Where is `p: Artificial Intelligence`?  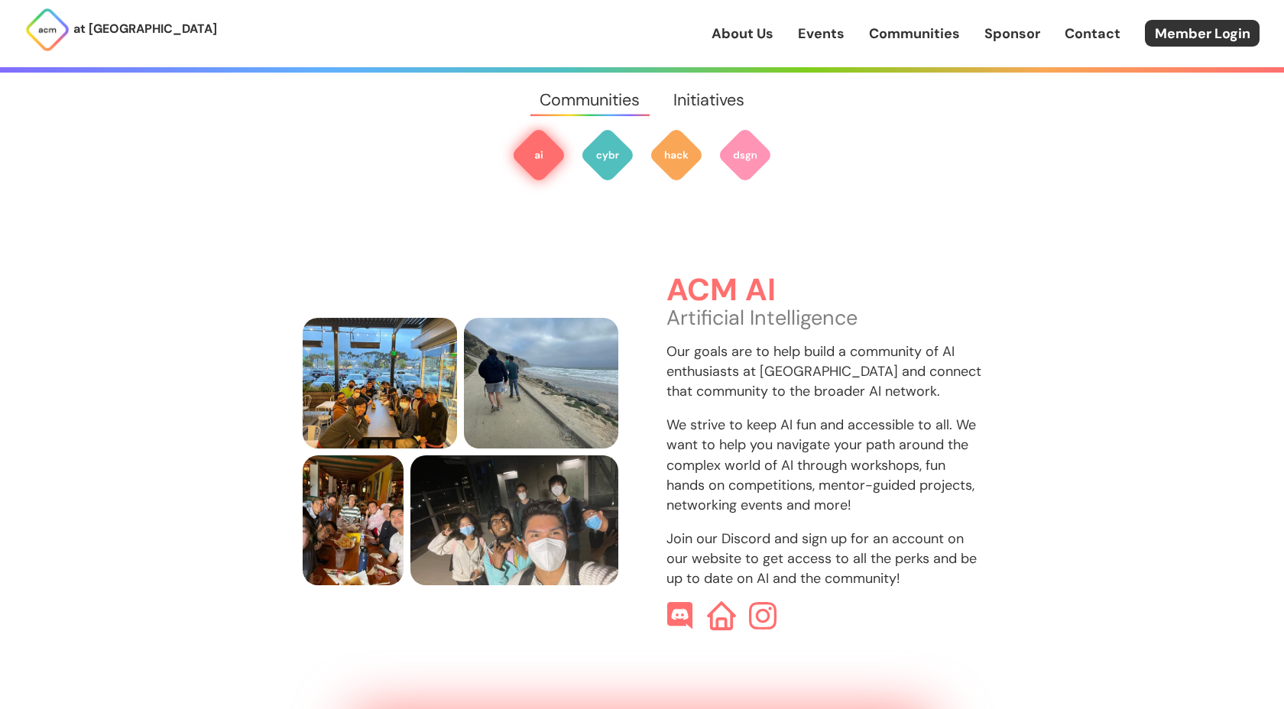 p: Artificial Intelligence is located at coordinates (824, 318).